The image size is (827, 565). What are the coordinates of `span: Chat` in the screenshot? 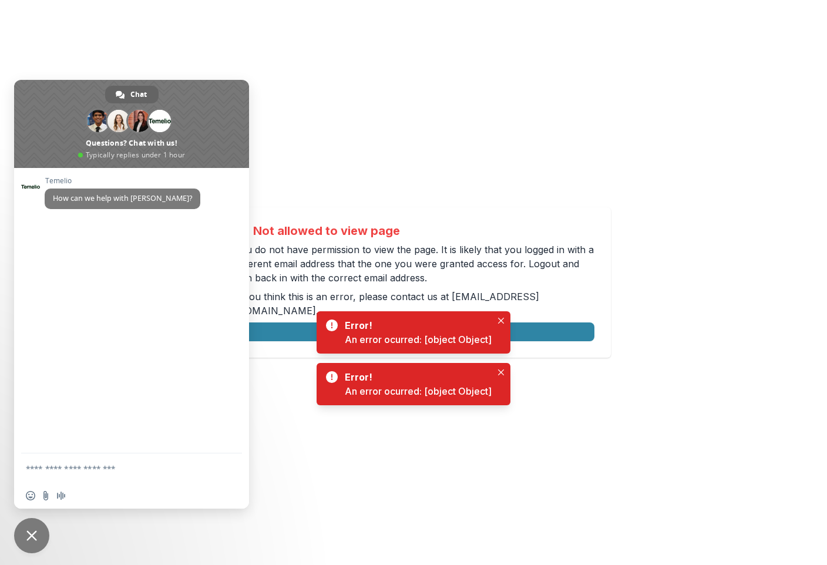 It's located at (139, 95).